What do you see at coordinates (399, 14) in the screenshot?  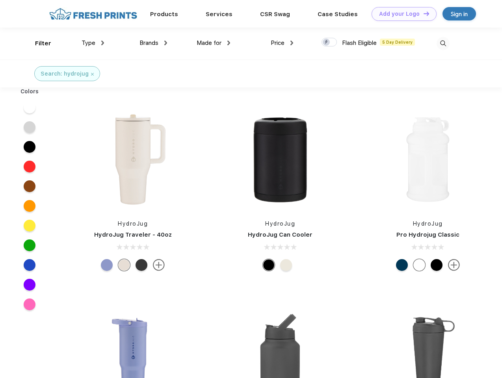 I see `div: Add your Logo` at bounding box center [399, 14].